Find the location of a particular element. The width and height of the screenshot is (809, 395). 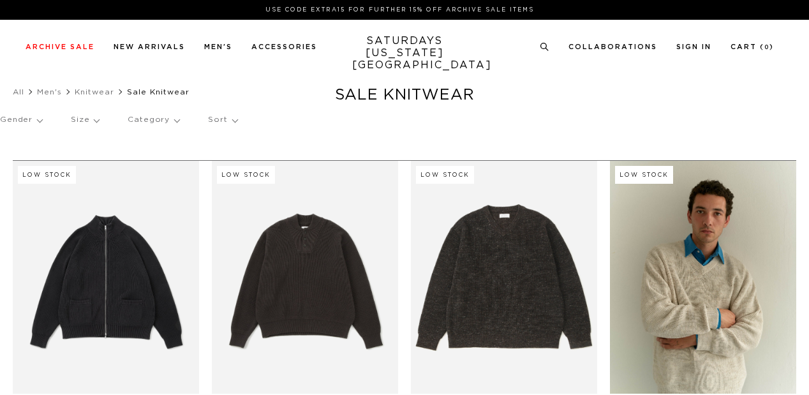

p: Sort is located at coordinates (222, 120).